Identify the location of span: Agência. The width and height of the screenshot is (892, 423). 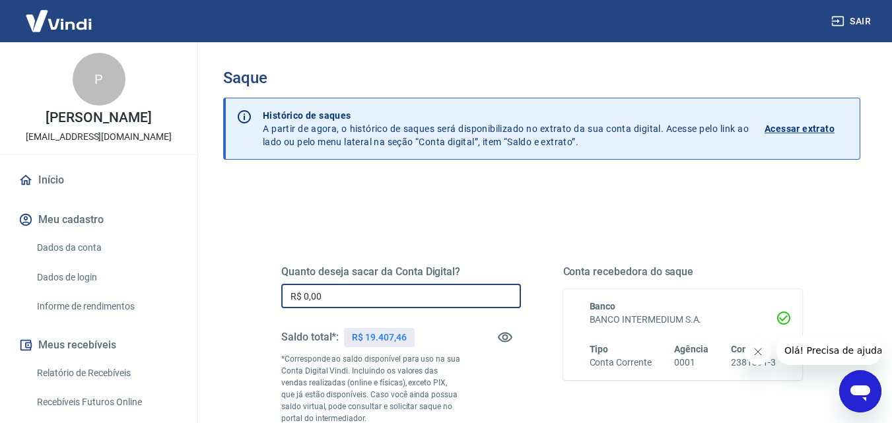
(691, 349).